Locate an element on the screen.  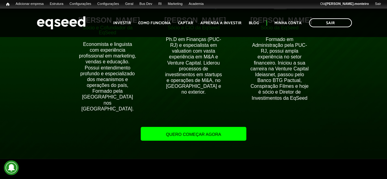
a: RI is located at coordinates (160, 4).